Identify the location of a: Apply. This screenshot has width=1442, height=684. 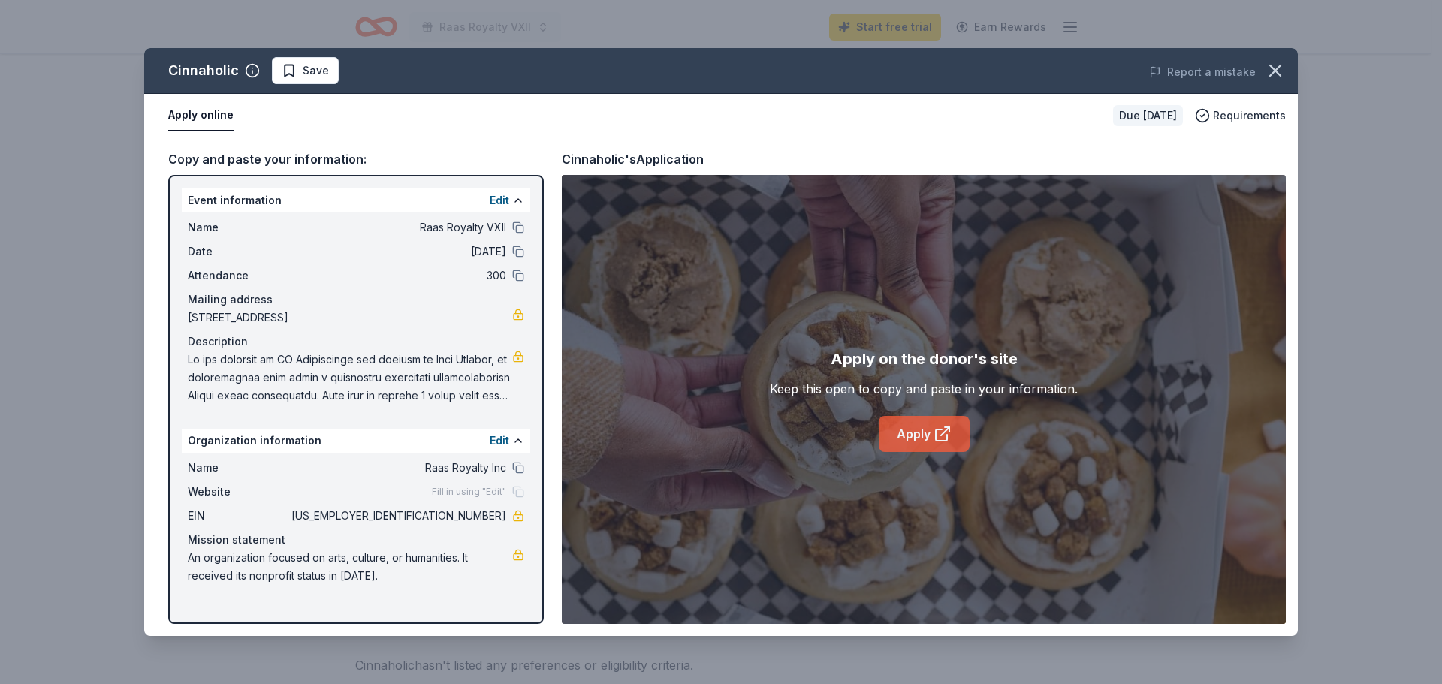
(924, 434).